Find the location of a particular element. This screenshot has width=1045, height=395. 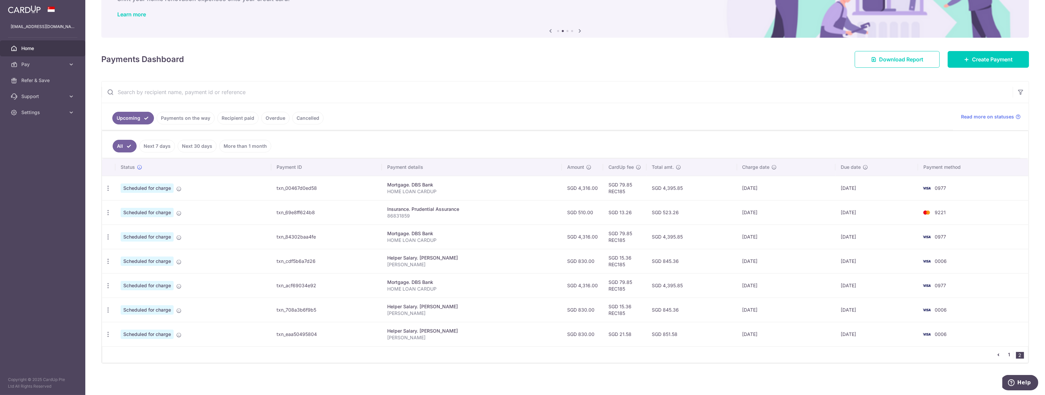

a: Learn more is located at coordinates (132, 14).